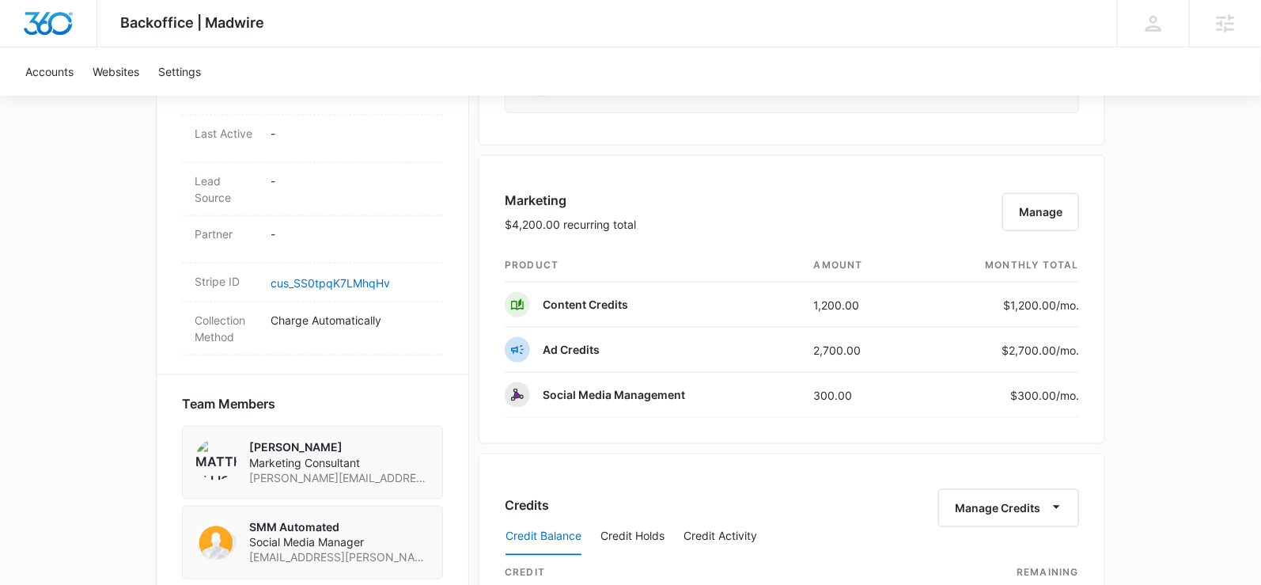 This screenshot has width=1261, height=585. I want to click on span: Marketing Consultant, so click(339, 463).